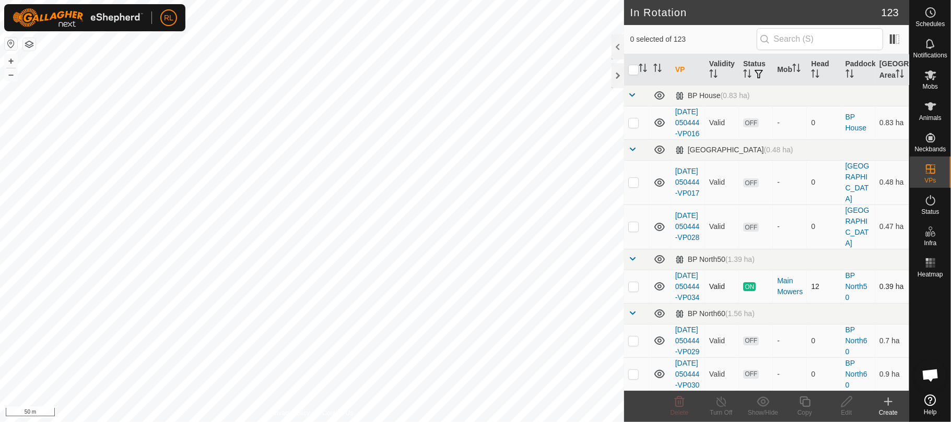 Image resolution: width=951 pixels, height=422 pixels. Describe the element at coordinates (778, 150) in the screenshot. I see `span: (0.48 ha)` at that location.